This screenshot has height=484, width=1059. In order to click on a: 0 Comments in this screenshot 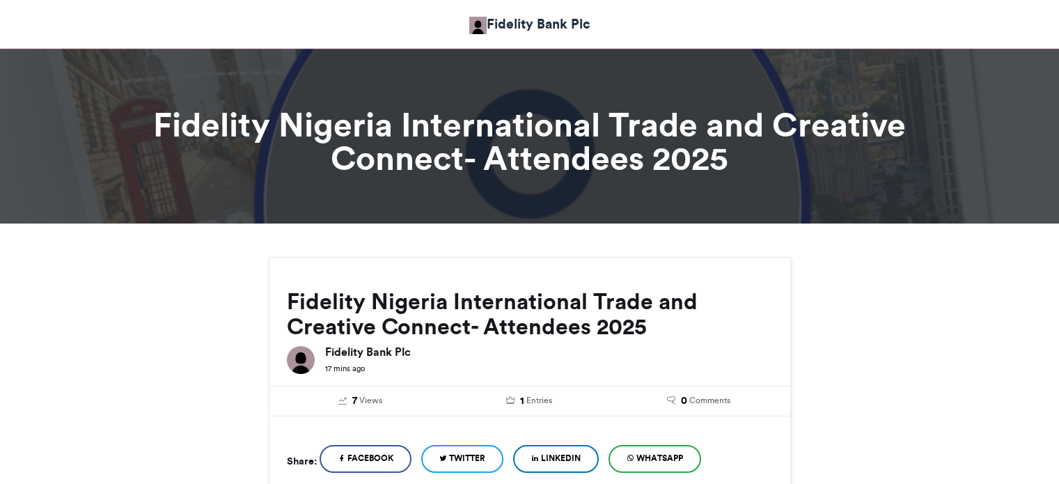, I will do `click(698, 401)`.